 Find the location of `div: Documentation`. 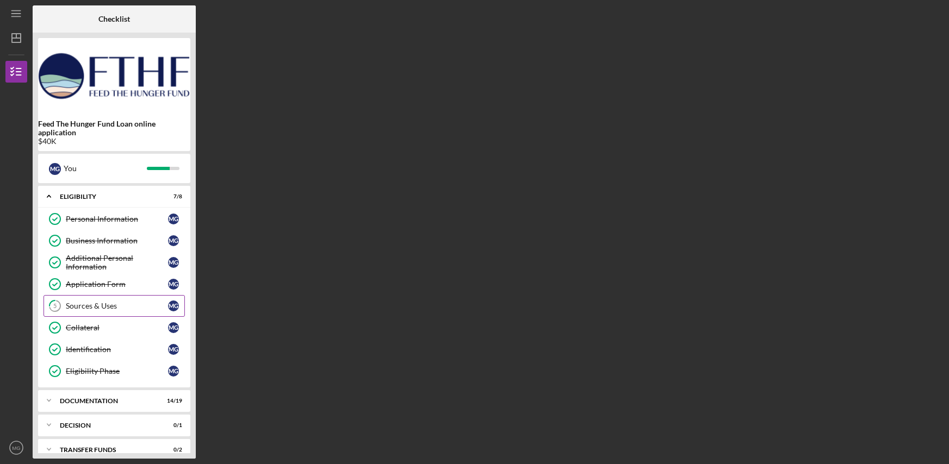

div: Documentation is located at coordinates (107, 401).